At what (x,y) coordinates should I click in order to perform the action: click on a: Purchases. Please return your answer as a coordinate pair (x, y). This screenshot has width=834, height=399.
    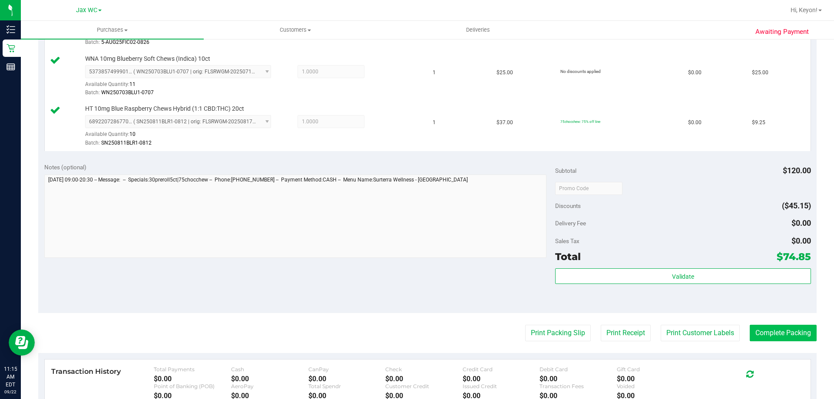
    Looking at the image, I should click on (112, 30).